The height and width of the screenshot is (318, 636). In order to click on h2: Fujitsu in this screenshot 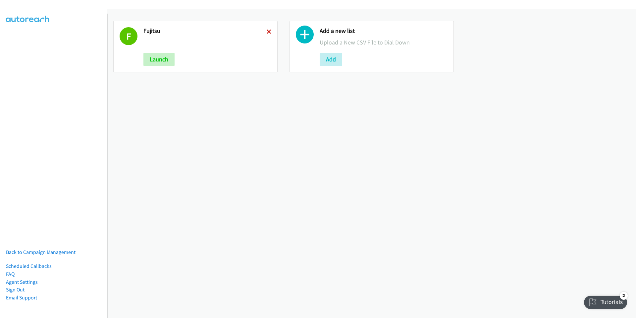, I will do `click(205, 31)`.